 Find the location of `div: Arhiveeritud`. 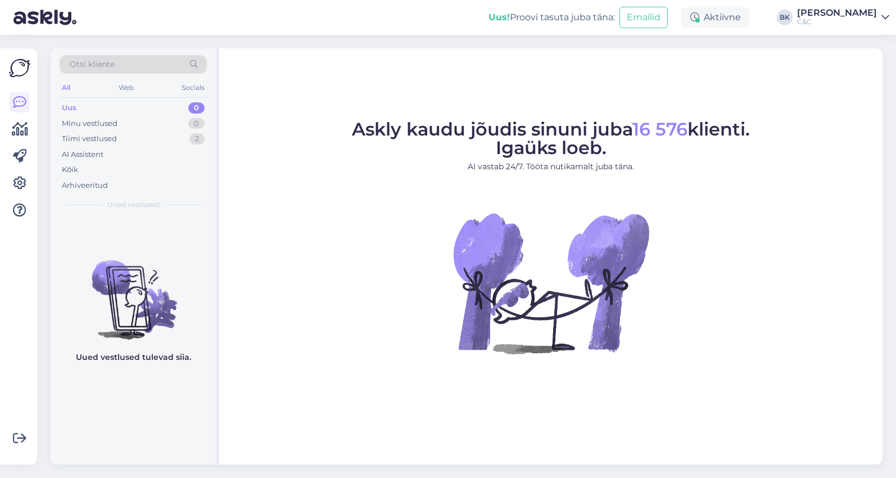

div: Arhiveeritud is located at coordinates (85, 185).